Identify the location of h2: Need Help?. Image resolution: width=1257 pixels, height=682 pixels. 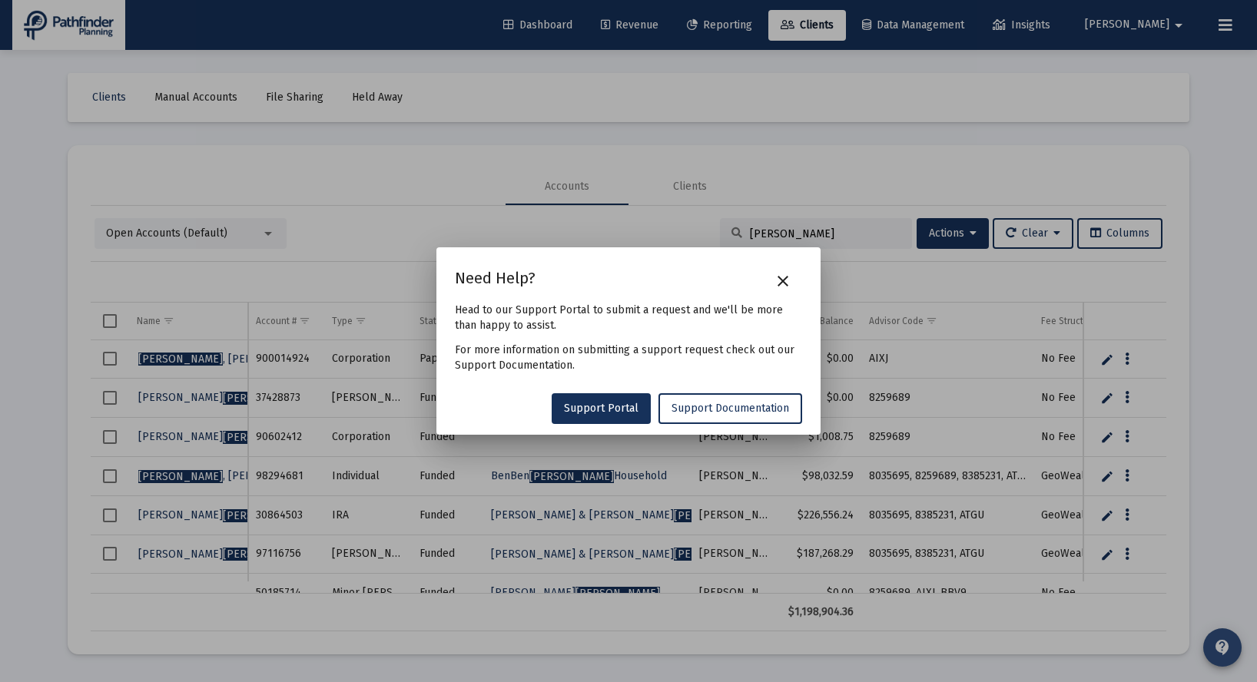
(495, 278).